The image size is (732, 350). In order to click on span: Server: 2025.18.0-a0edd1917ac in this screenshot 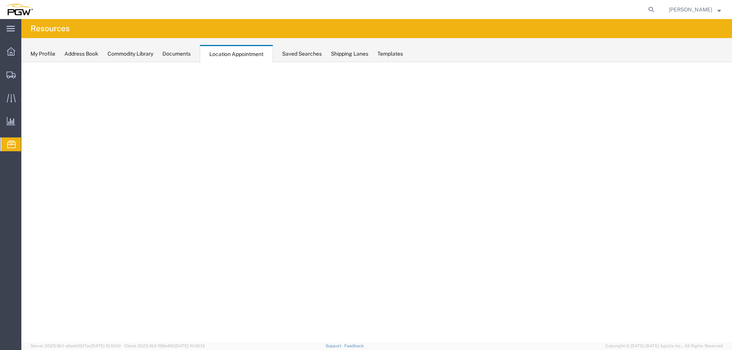, I will do `click(75, 346)`.